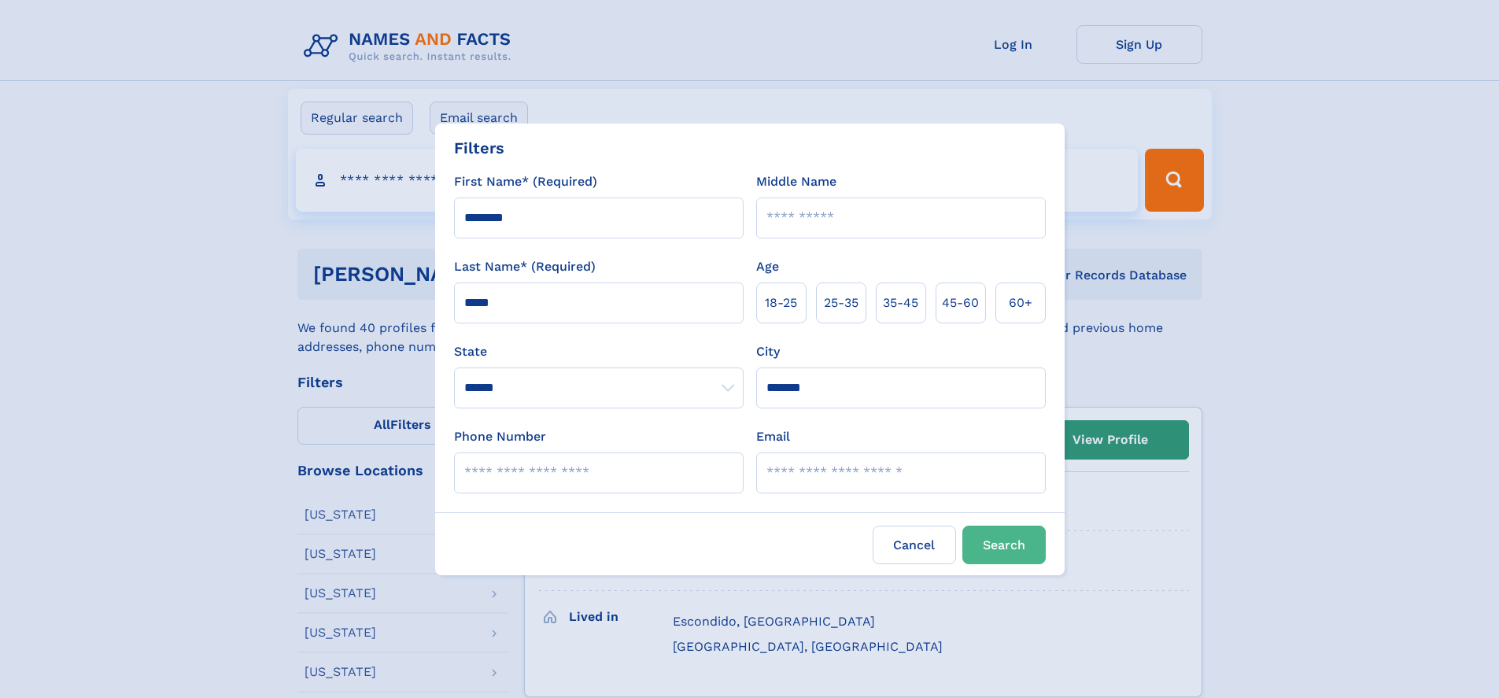 The image size is (1499, 698). Describe the element at coordinates (773, 437) in the screenshot. I see `label: Email` at that location.